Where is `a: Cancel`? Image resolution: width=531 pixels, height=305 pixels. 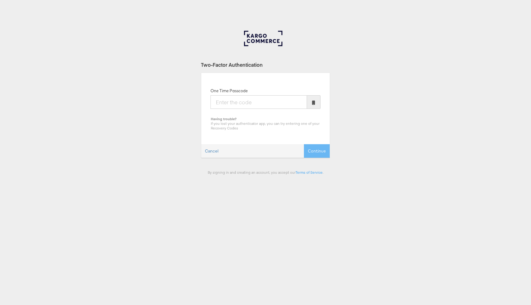 a: Cancel is located at coordinates (212, 151).